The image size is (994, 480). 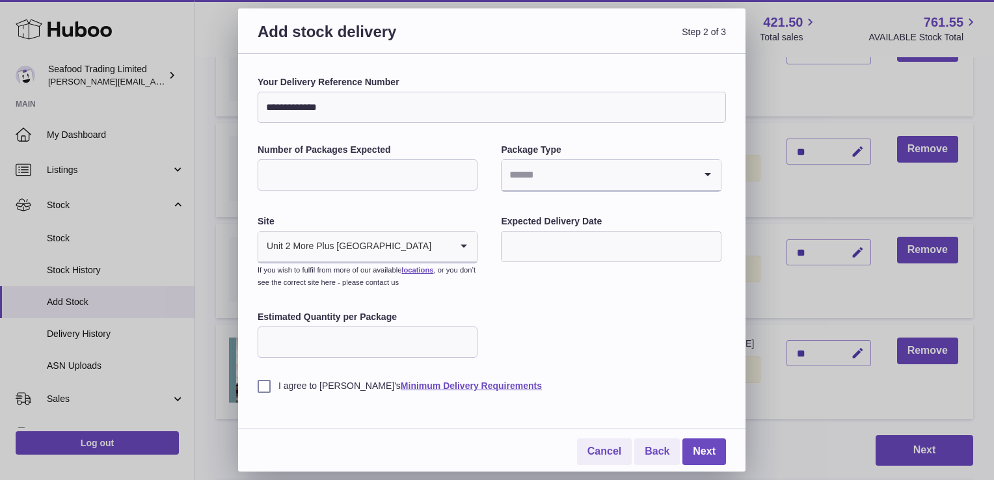 What do you see at coordinates (492, 82) in the screenshot?
I see `label: Your Delivery Reference Number` at bounding box center [492, 82].